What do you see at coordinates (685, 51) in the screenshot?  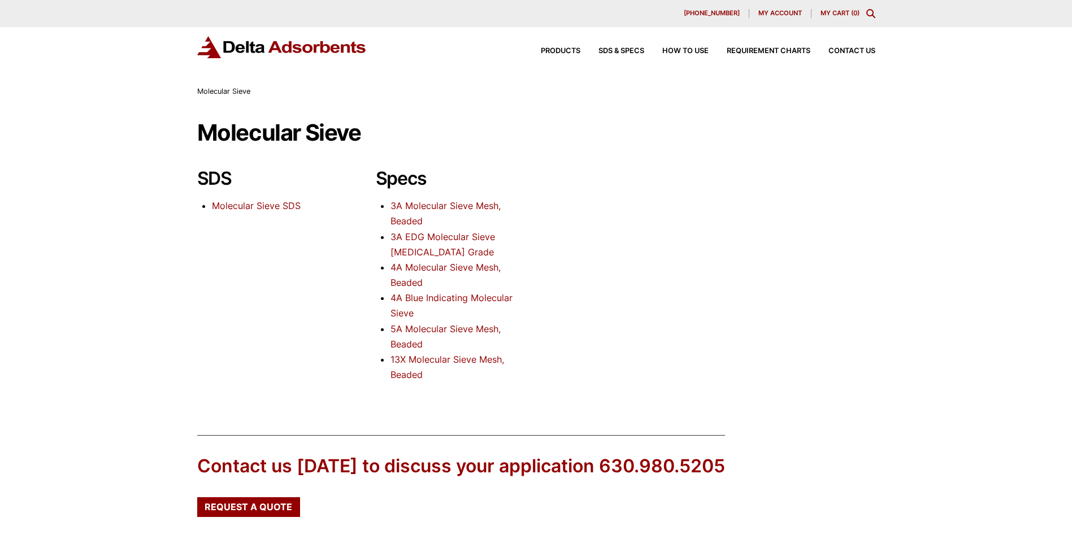 I see `span: How to Use` at bounding box center [685, 51].